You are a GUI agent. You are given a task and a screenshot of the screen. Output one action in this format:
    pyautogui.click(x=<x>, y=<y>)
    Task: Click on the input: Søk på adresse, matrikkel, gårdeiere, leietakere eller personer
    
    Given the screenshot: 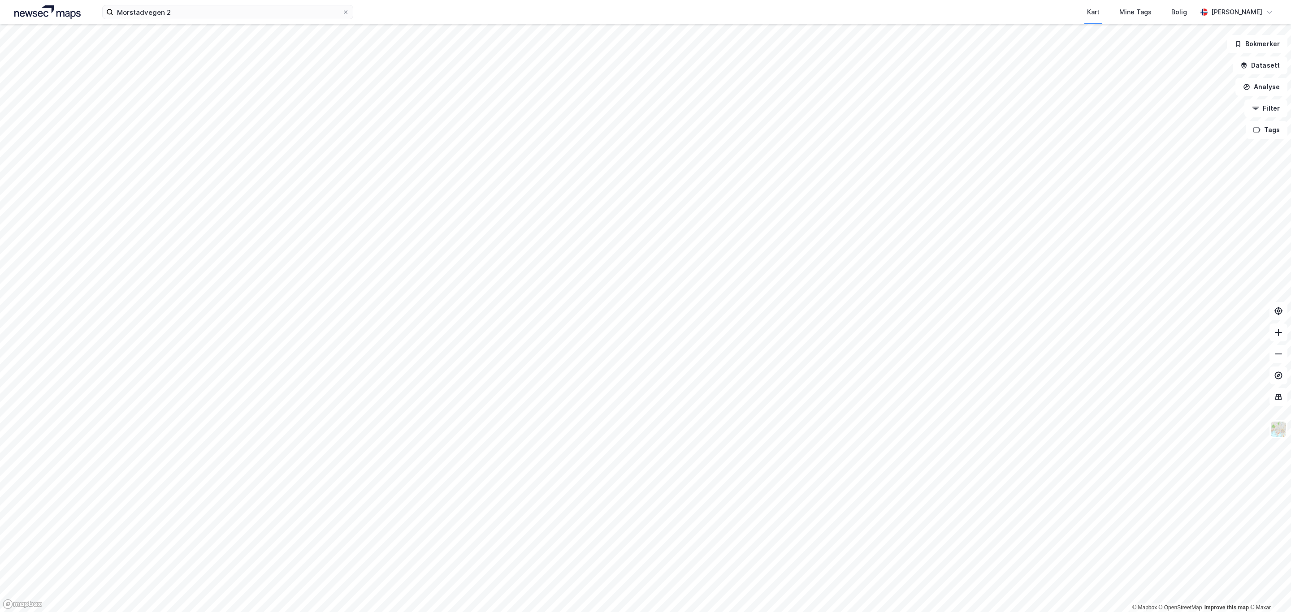 What is the action you would take?
    pyautogui.click(x=228, y=12)
    